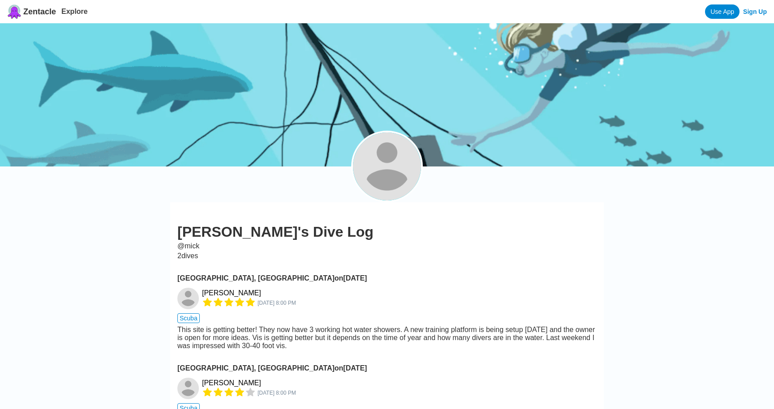 This screenshot has height=409, width=774. I want to click on h2: @ mick, so click(387, 246).